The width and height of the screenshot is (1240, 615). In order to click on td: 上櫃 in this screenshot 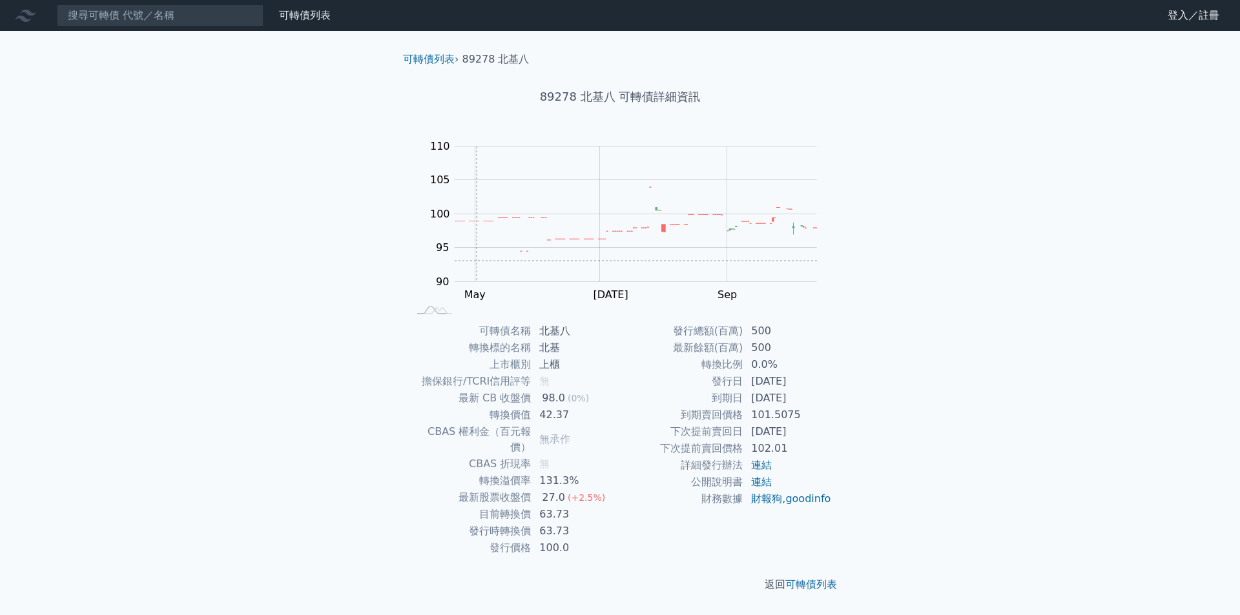, I will do `click(575, 365)`.